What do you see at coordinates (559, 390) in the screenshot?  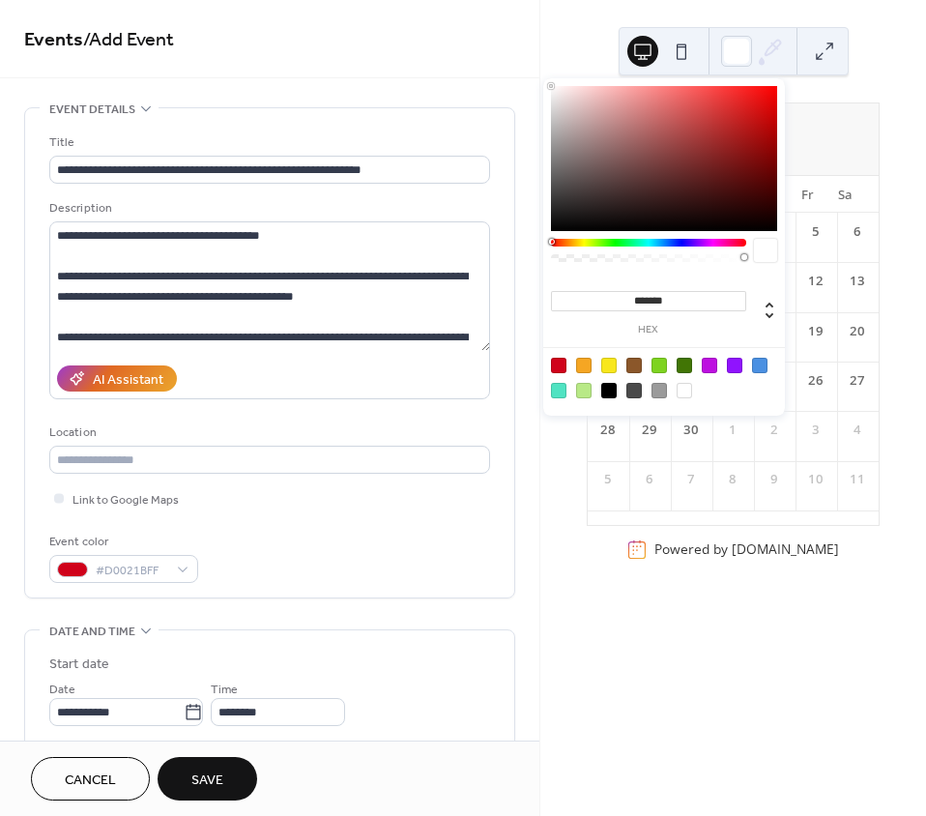 I see `div: #50E3C2` at bounding box center [559, 390].